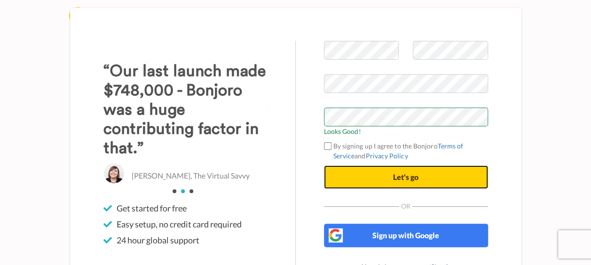  What do you see at coordinates (158, 240) in the screenshot?
I see `span: 24 hour global support` at bounding box center [158, 240].